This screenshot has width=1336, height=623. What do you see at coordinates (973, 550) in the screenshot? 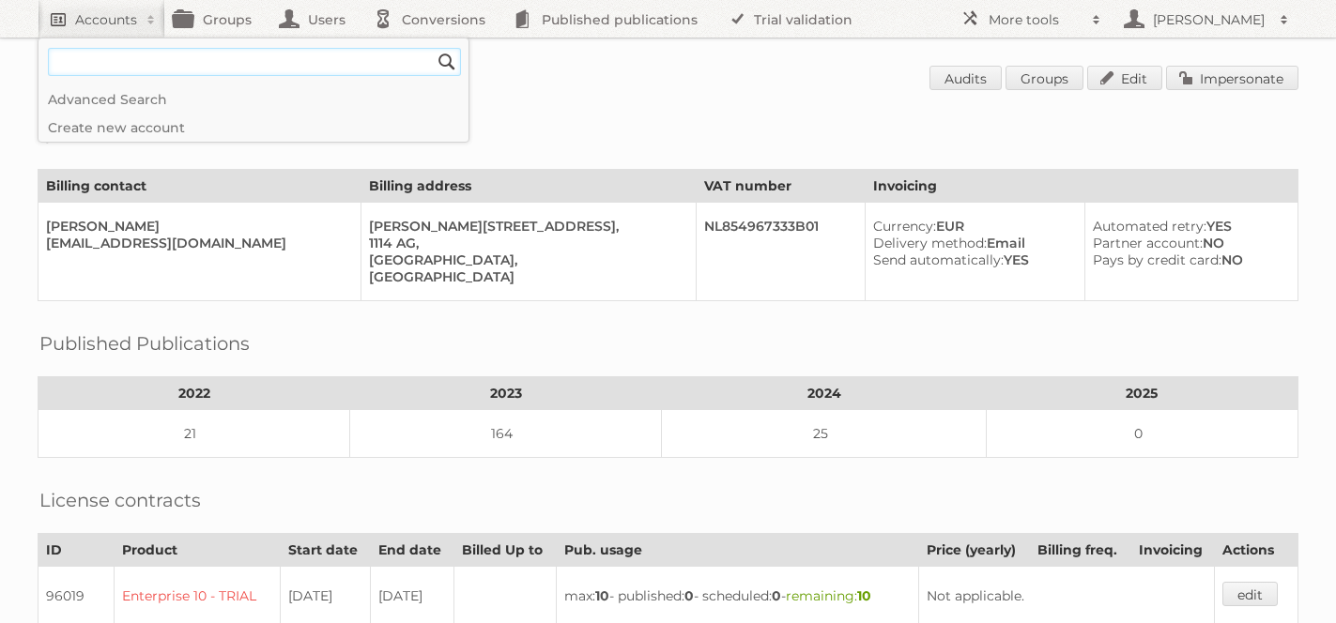
I see `th: Price (yearly)` at bounding box center [973, 550].